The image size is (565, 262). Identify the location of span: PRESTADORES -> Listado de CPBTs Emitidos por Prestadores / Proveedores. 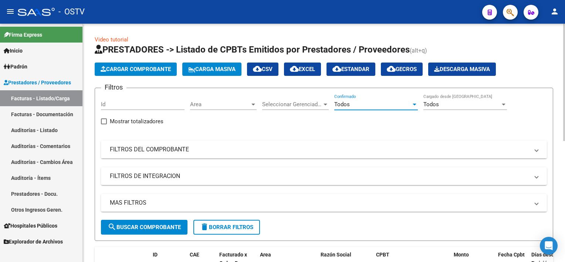
(252, 50).